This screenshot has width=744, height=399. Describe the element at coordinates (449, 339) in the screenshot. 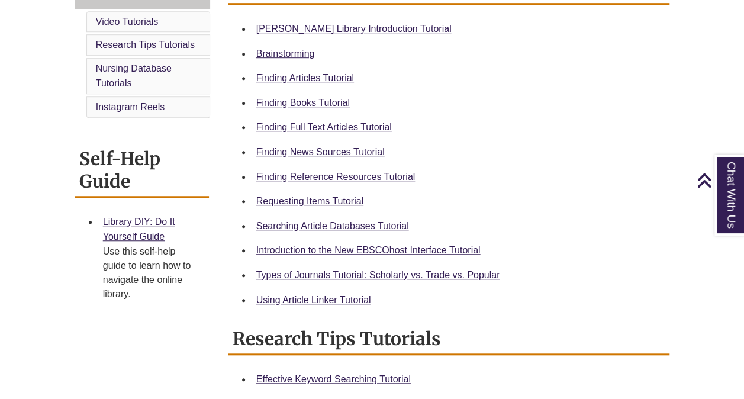

I see `h2: Research Tips Tutorials` at that location.